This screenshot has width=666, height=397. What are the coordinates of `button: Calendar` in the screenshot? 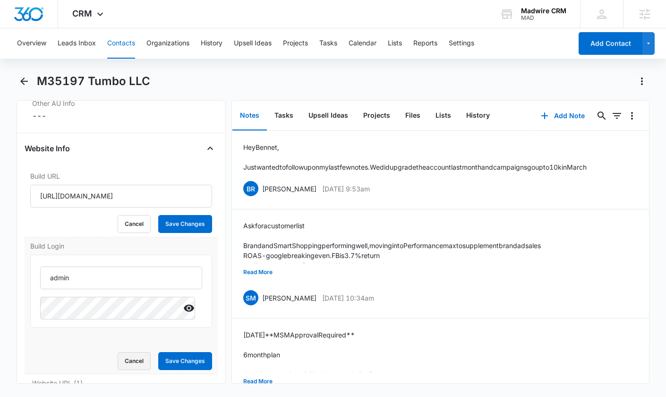 It's located at (362, 43).